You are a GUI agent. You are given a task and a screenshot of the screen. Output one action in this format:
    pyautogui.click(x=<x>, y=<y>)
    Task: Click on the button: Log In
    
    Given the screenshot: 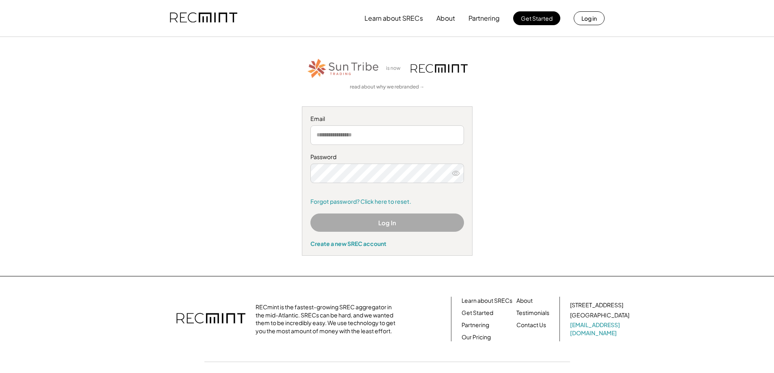 What is the action you would take?
    pyautogui.click(x=387, y=223)
    